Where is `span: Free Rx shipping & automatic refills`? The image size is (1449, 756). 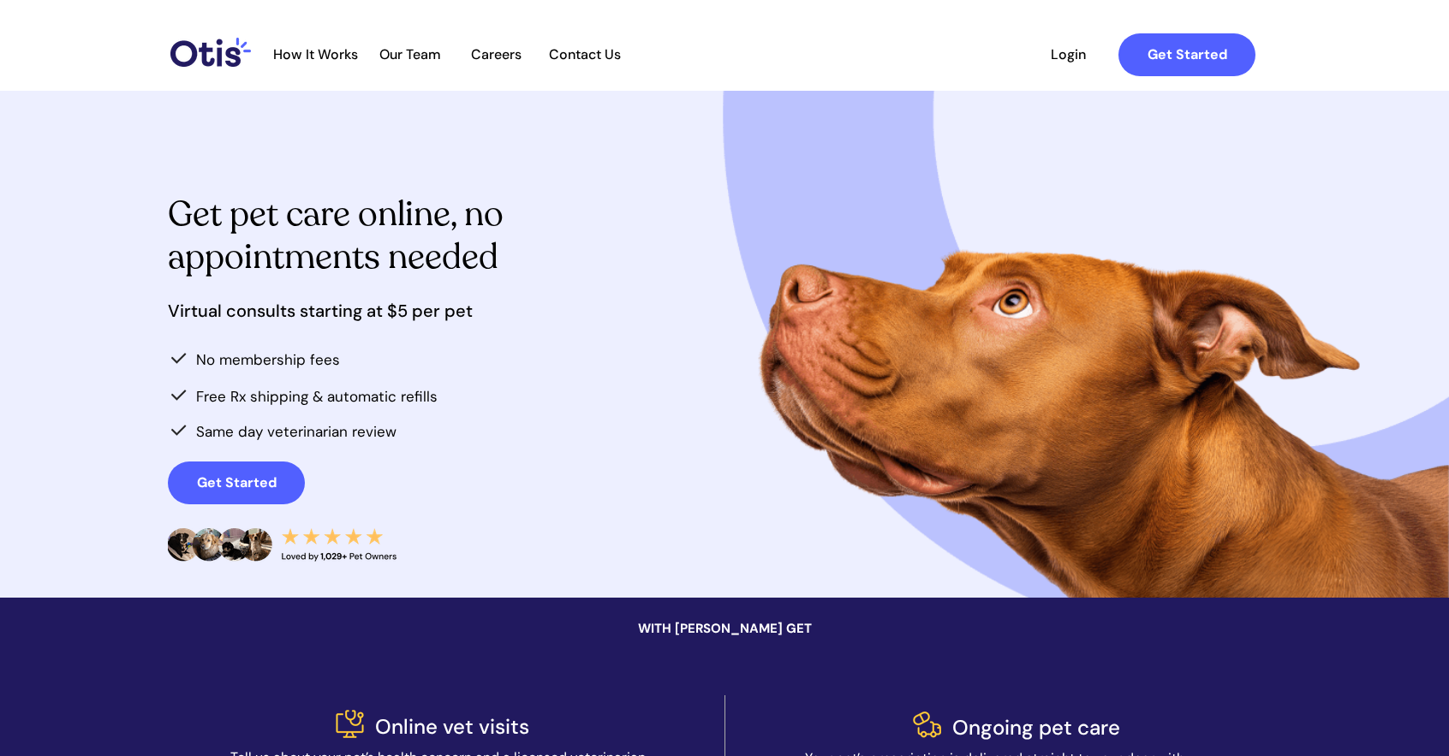 span: Free Rx shipping & automatic refills is located at coordinates (317, 396).